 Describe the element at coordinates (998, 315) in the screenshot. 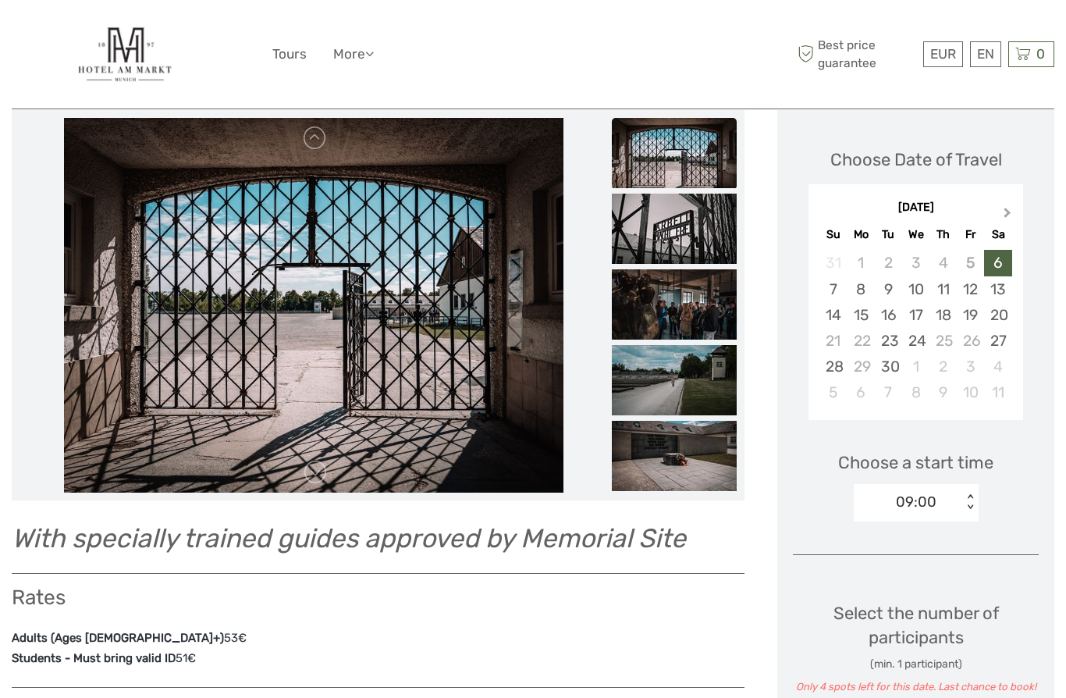

I see `div: Choose Saturday, September 20th, 2025` at that location.